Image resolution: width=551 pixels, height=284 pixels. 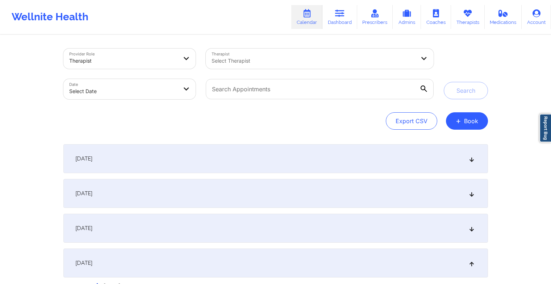 What do you see at coordinates (412, 121) in the screenshot?
I see `button: Export CSV` at bounding box center [412, 121].